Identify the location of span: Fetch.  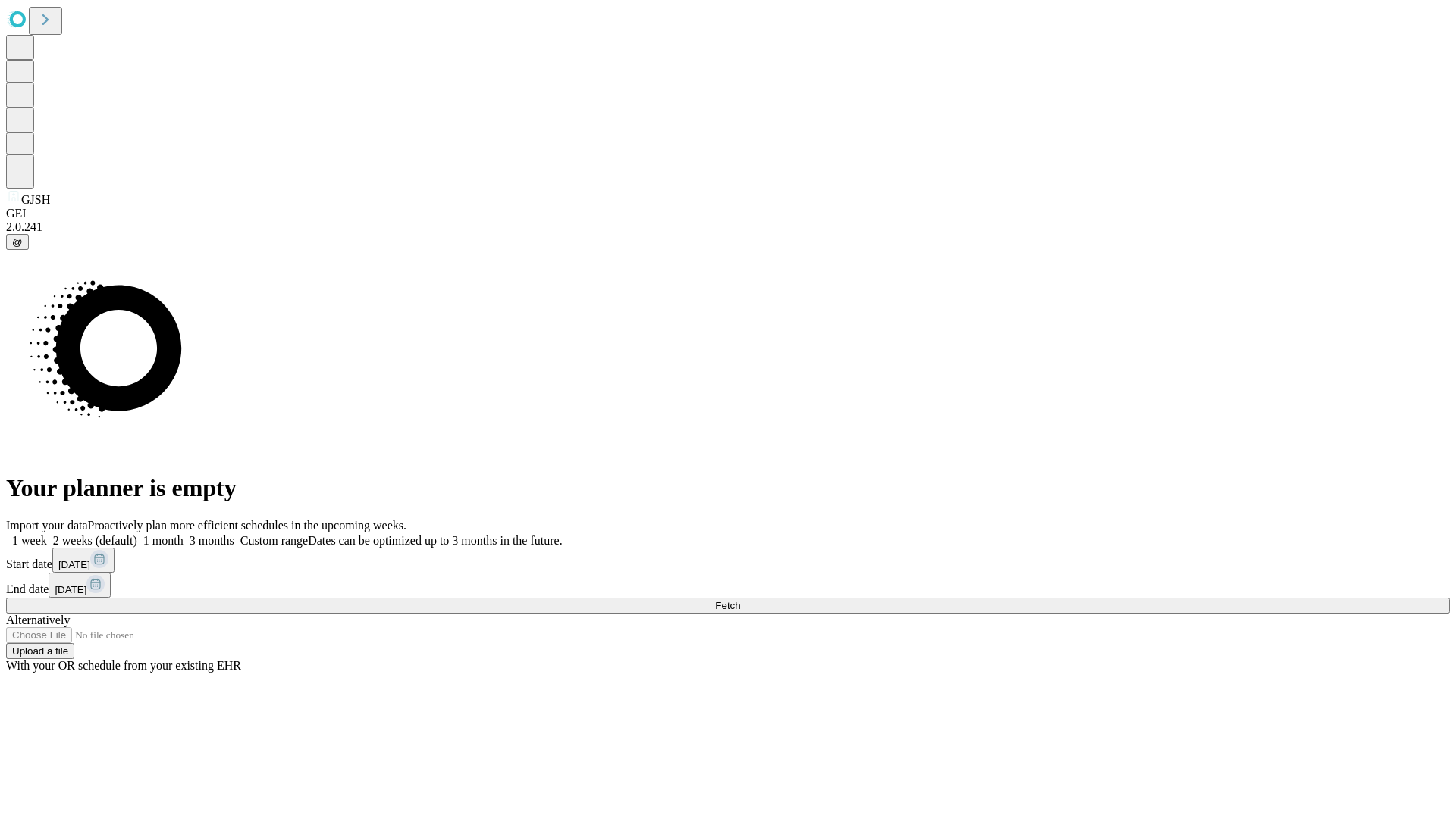
(728, 606).